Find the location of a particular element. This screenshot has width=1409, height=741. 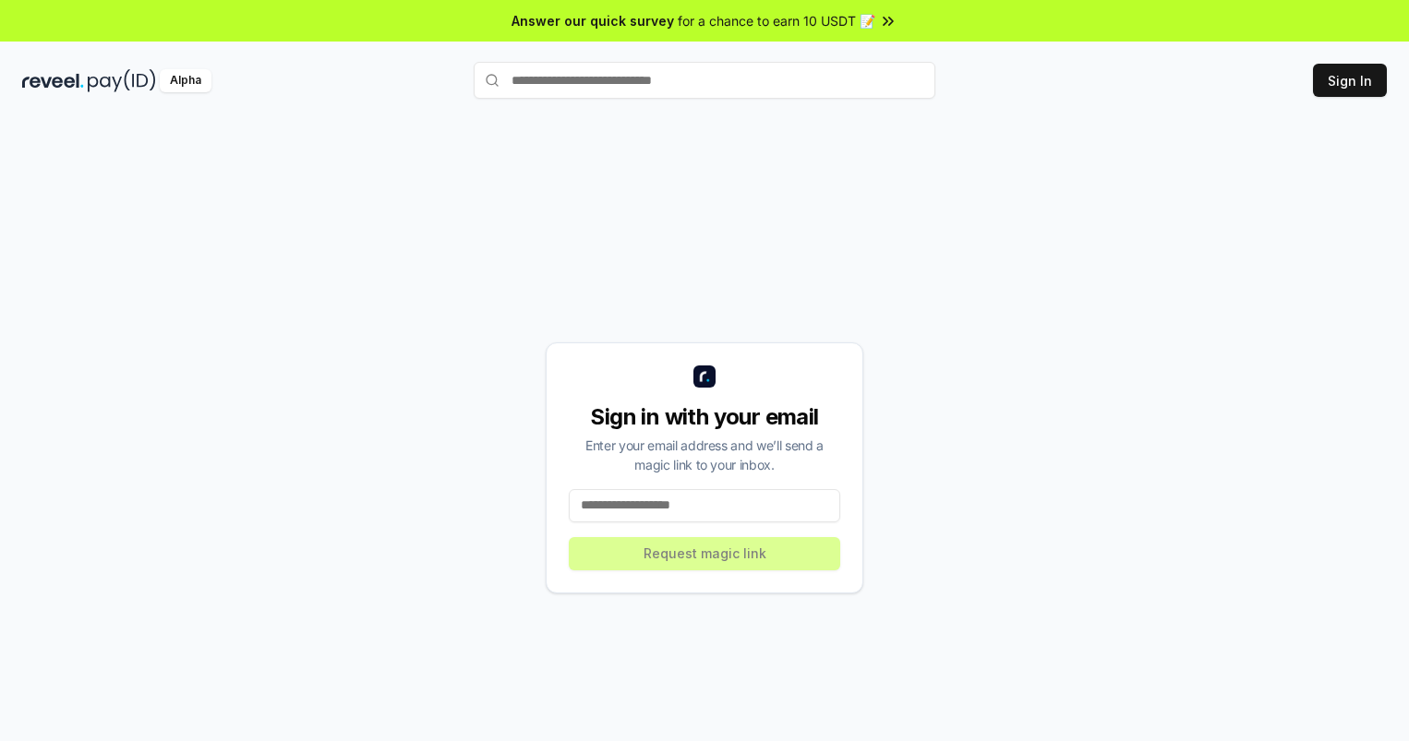

img: reveel_dark is located at coordinates (53, 80).